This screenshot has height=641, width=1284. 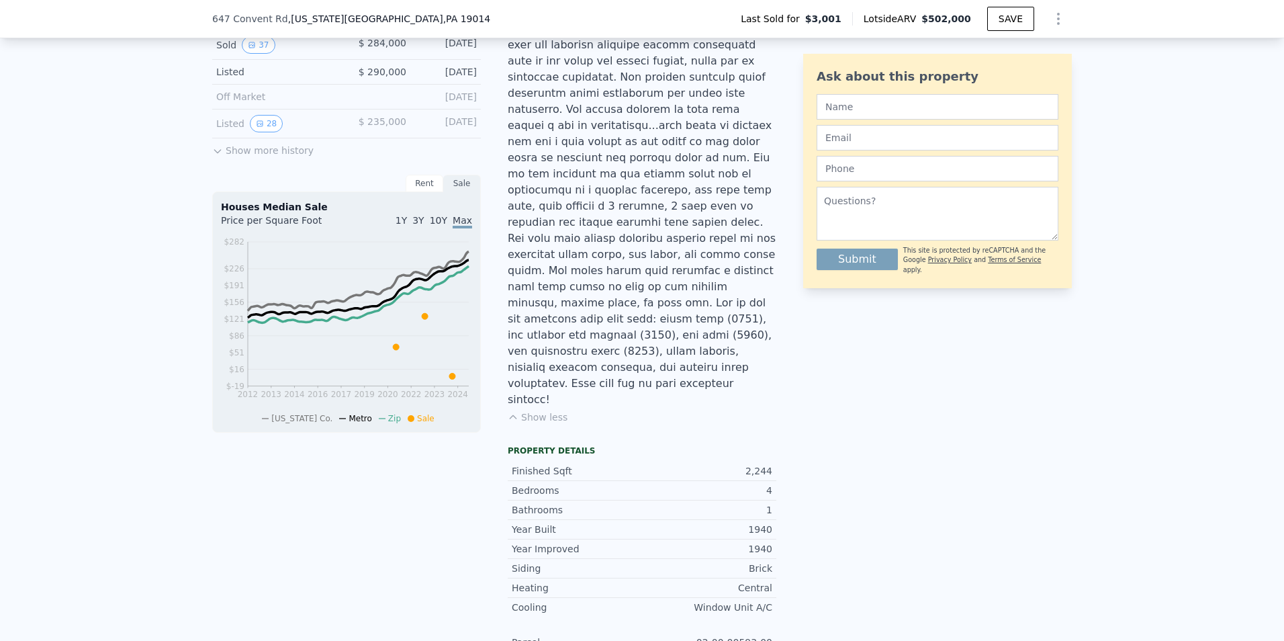 I want to click on tspan: $51, so click(x=236, y=353).